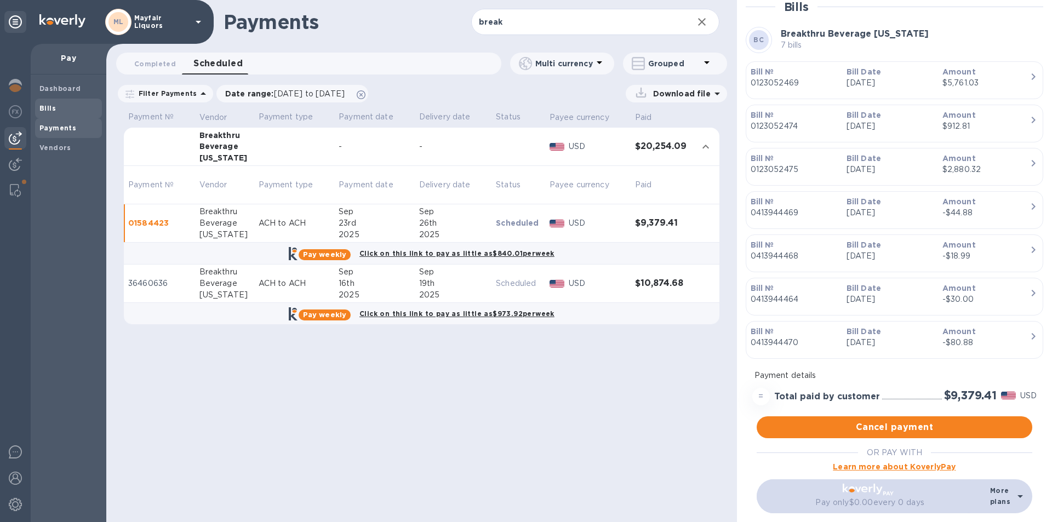 Image resolution: width=1052 pixels, height=522 pixels. What do you see at coordinates (159, 283) in the screenshot?
I see `p: 36460636` at bounding box center [159, 283].